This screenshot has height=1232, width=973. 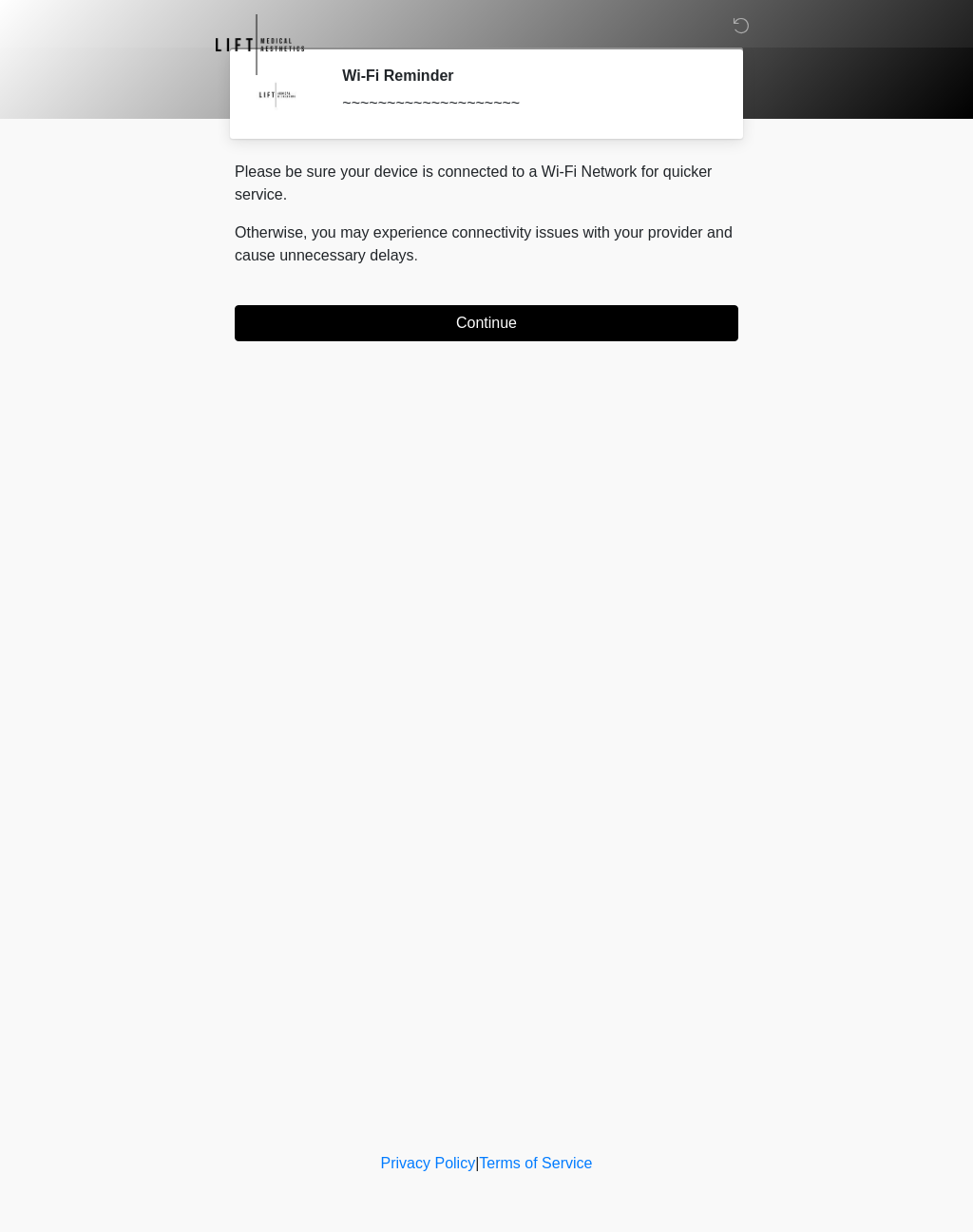 I want to click on p: Please be sure your device is connected to a Wi-Fi Network for quicker service., so click(x=486, y=183).